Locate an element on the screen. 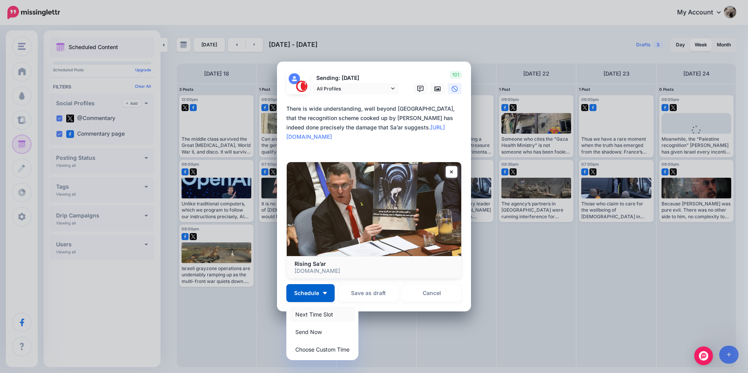 The image size is (748, 373). img: arrow-down-white.png is located at coordinates (325, 293).